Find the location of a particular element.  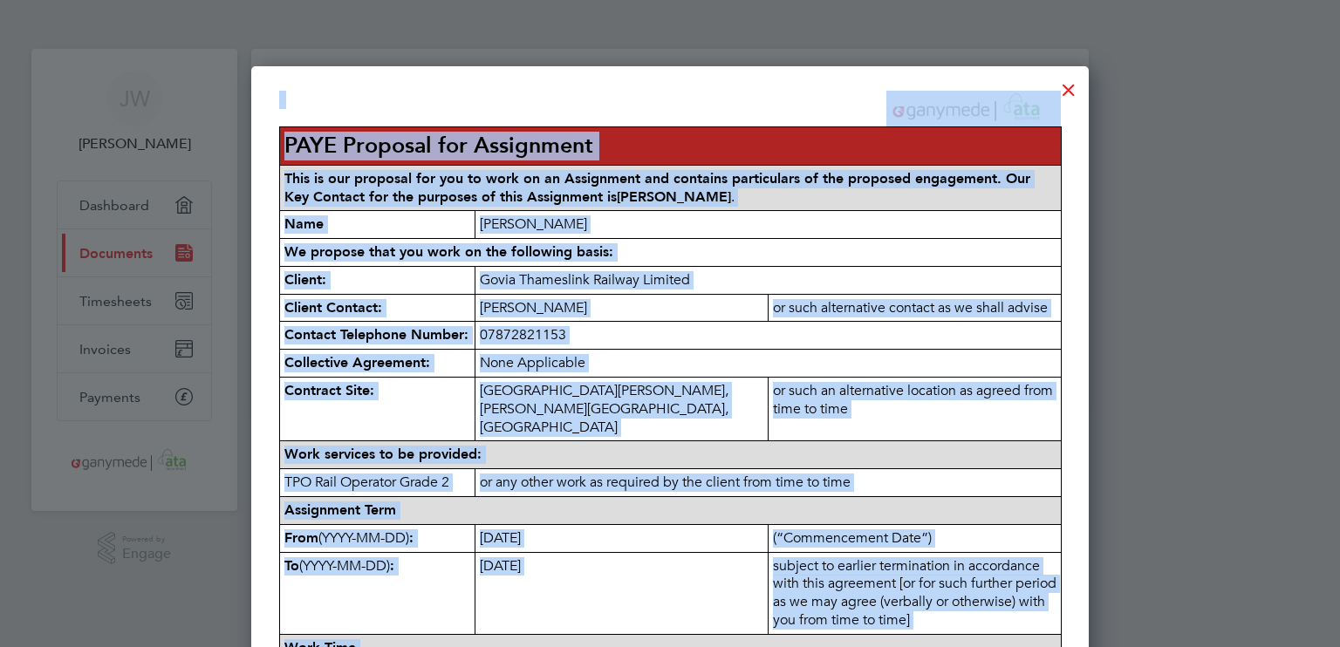

strong: Work services to be provided: is located at coordinates (383, 454).